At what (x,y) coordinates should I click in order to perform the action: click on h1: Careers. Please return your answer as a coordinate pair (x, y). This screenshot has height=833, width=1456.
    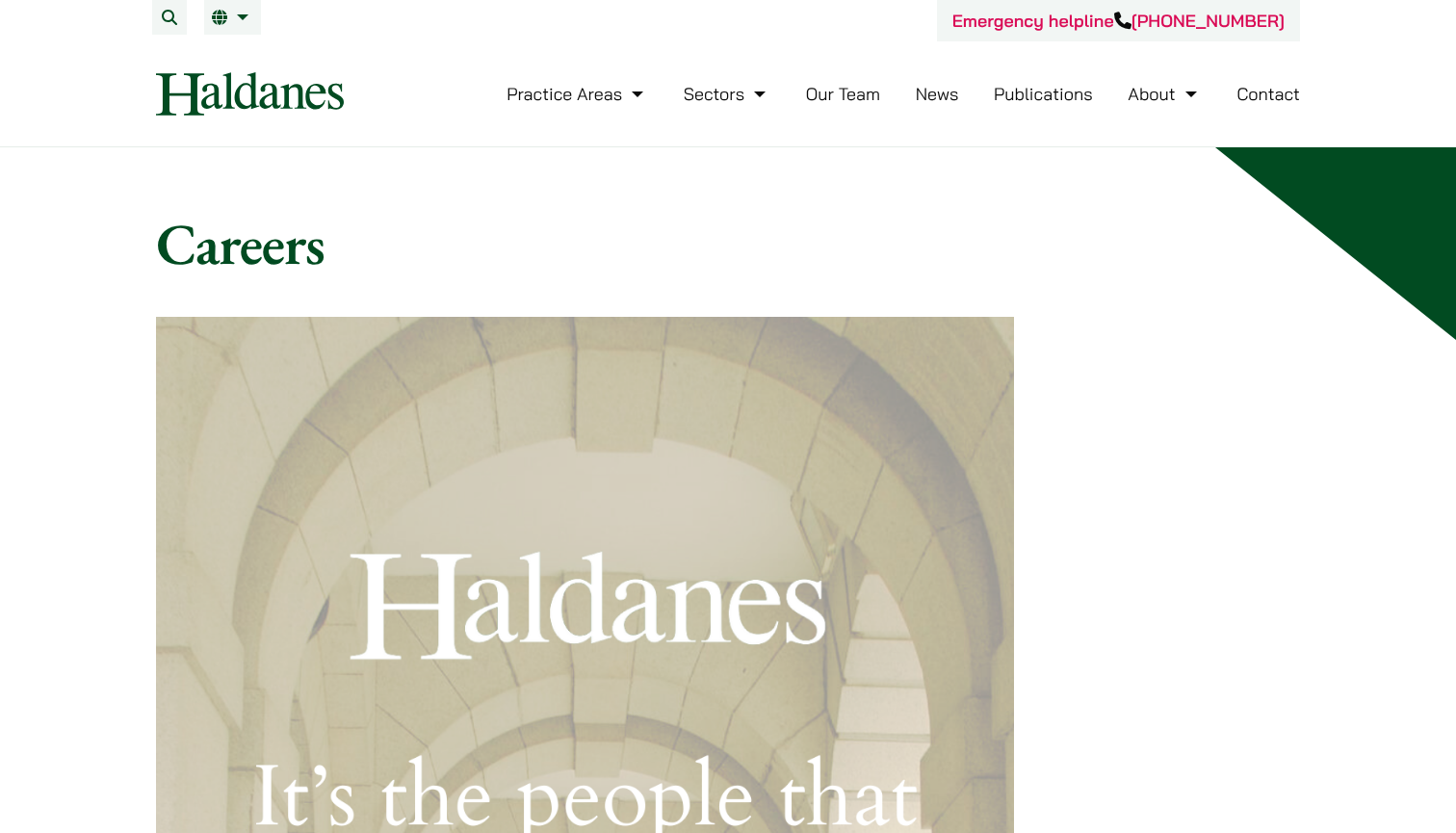
    Looking at the image, I should click on (728, 243).